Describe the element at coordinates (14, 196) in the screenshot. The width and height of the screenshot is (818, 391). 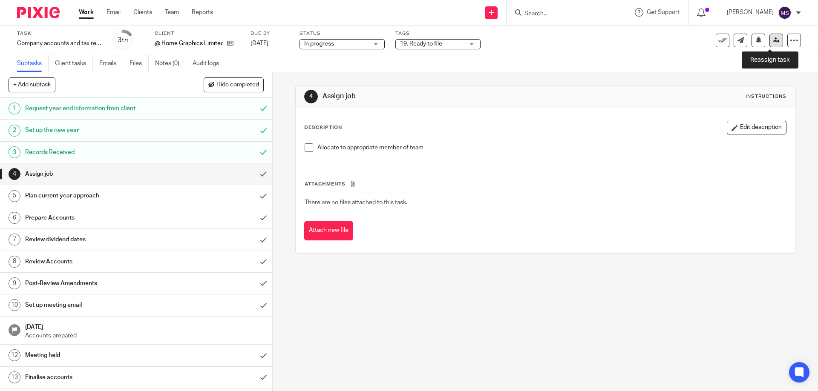
I see `div: 5` at that location.